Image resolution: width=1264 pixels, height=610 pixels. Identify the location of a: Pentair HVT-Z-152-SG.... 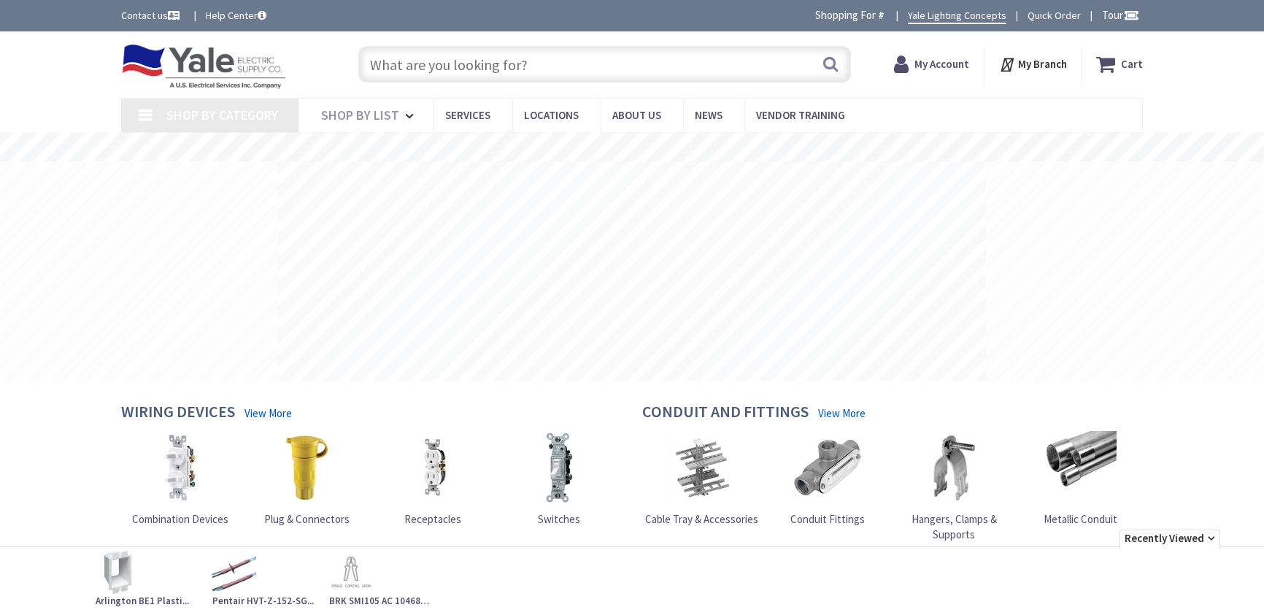
(264, 579).